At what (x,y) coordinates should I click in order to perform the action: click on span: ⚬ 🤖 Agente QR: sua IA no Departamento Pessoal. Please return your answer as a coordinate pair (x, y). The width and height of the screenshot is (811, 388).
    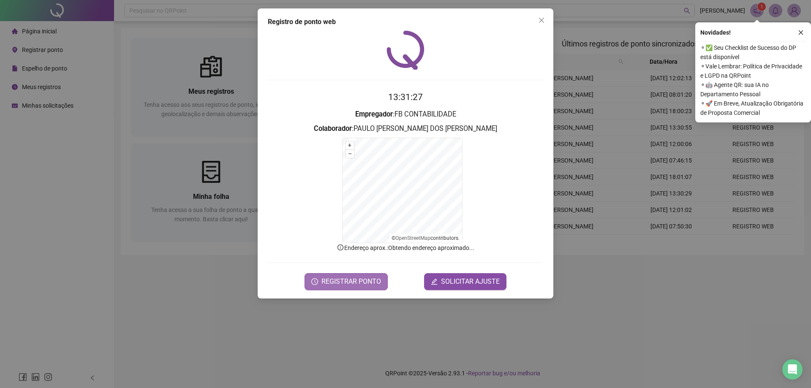
    Looking at the image, I should click on (753, 90).